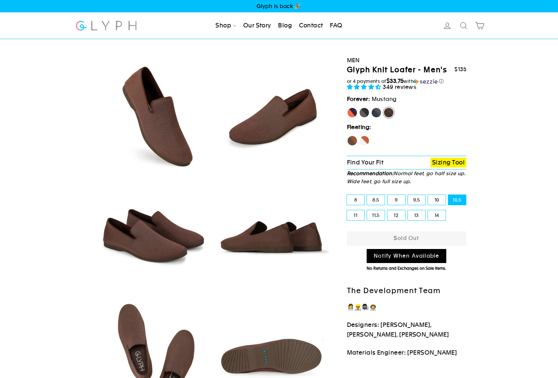 This screenshot has width=558, height=378. I want to click on div: Men, so click(407, 60).